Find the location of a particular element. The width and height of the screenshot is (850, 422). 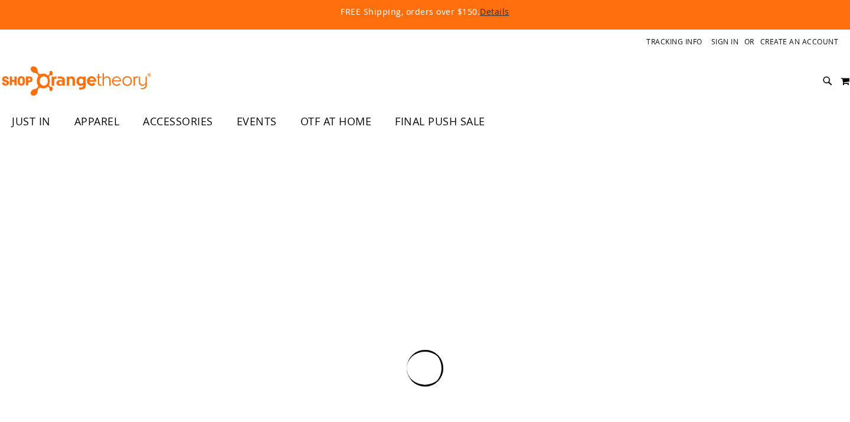

span: OTF AT HOME is located at coordinates (336, 121).